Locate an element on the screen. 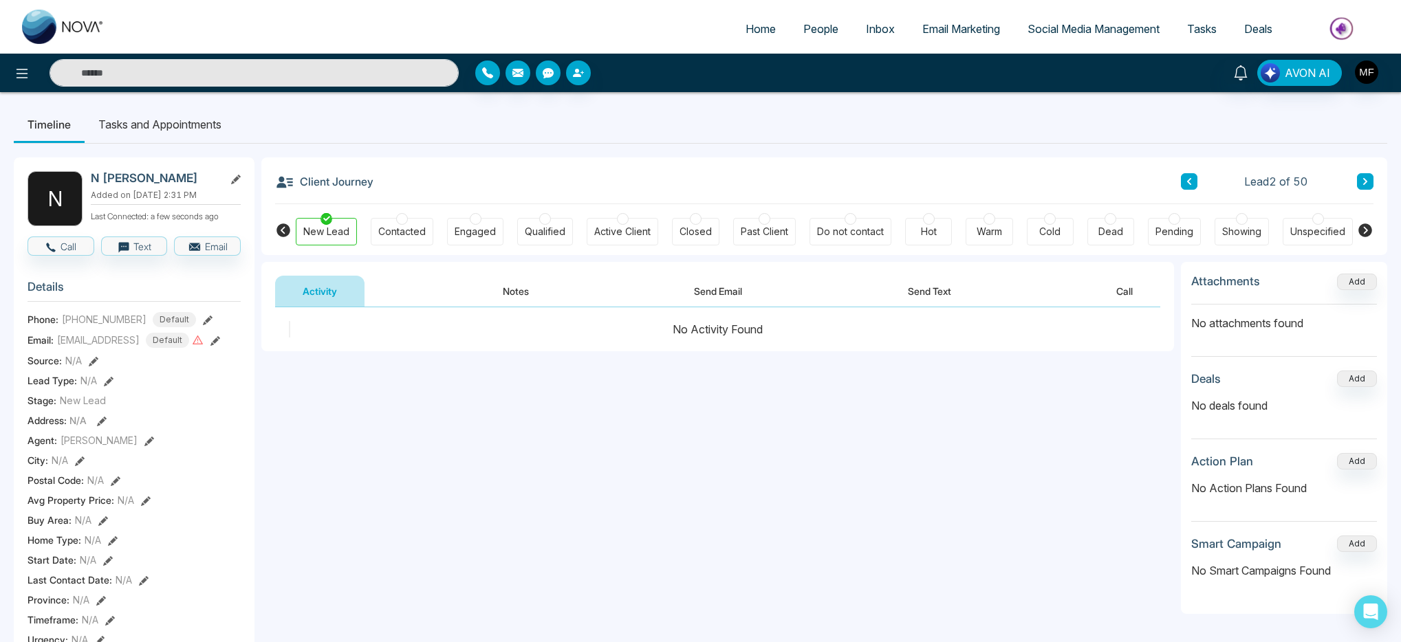 The width and height of the screenshot is (1401, 642). li: Timeline is located at coordinates (49, 124).